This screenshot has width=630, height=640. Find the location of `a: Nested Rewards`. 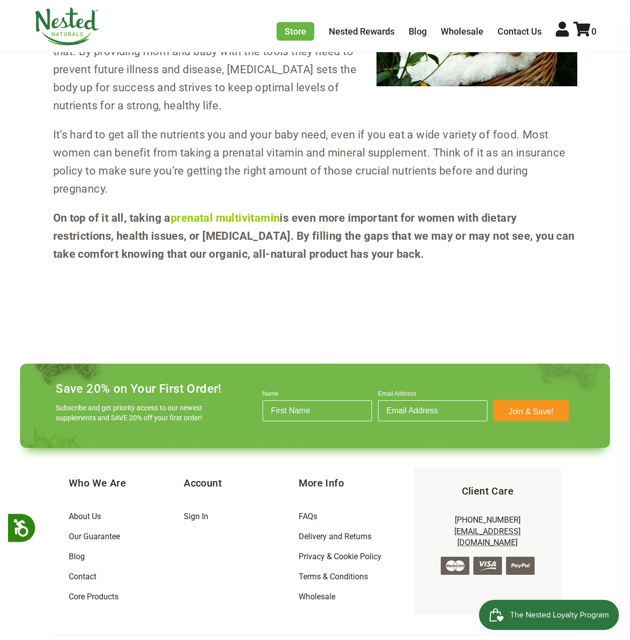

a: Nested Rewards is located at coordinates (361, 31).